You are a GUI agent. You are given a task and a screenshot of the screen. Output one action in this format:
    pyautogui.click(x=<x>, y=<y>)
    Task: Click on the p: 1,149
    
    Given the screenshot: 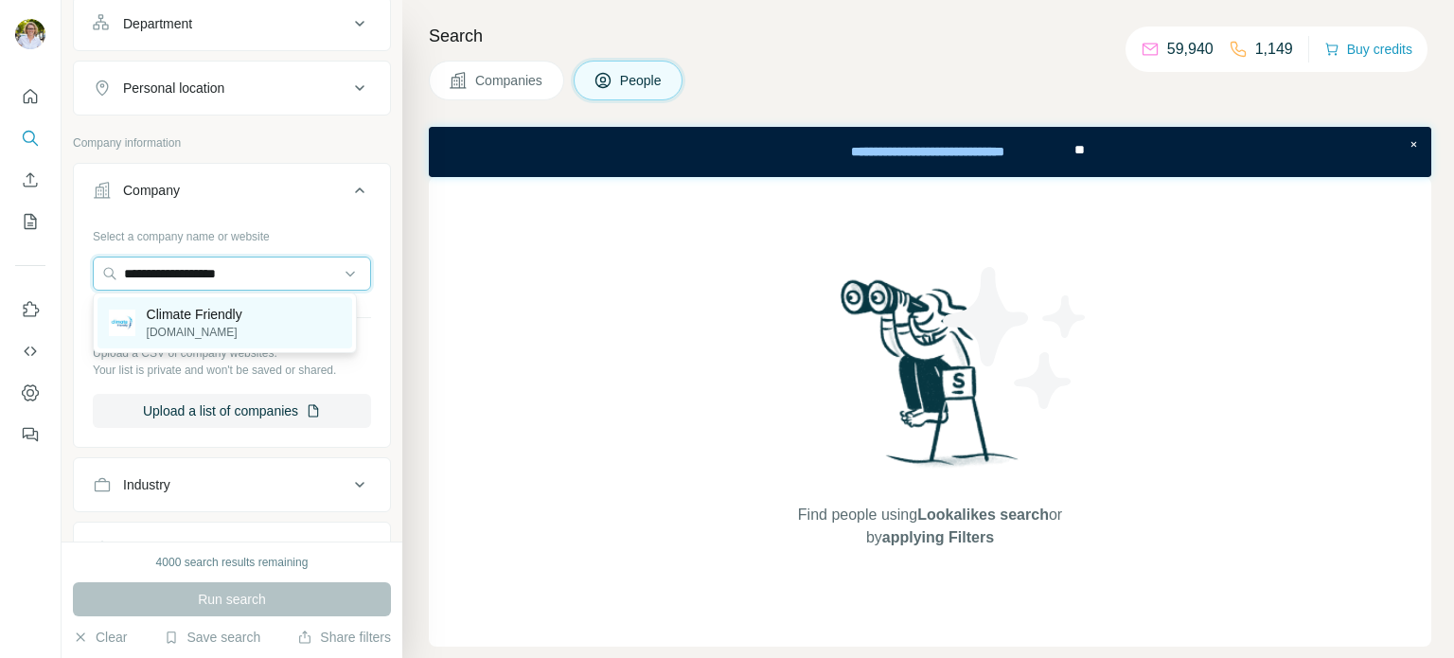 What is the action you would take?
    pyautogui.click(x=1274, y=49)
    